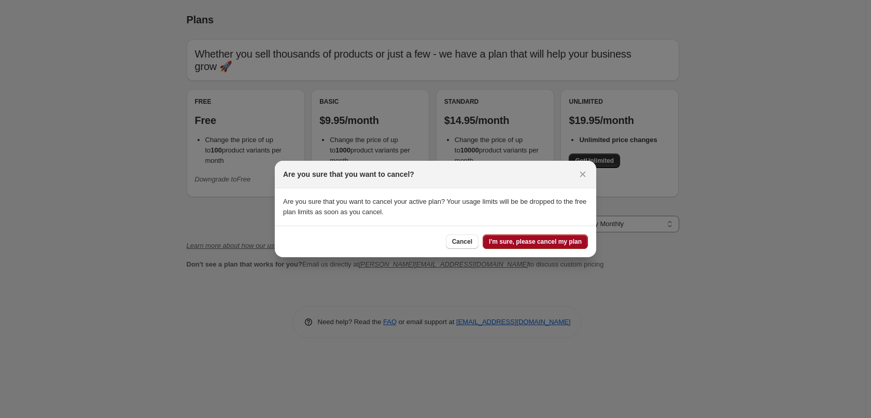  What do you see at coordinates (348, 174) in the screenshot?
I see `h2: Are you sure that you want to cancel?` at bounding box center [348, 174].